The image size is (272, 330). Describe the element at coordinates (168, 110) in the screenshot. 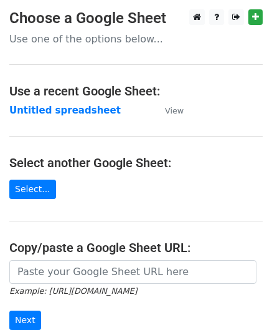

I see `a: View` at that location.